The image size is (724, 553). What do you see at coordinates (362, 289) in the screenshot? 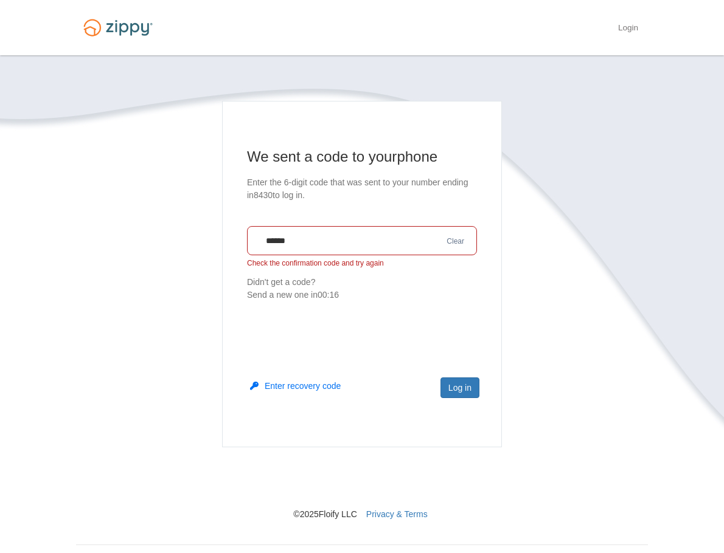
I see `p: Didn't get a code?` at bounding box center [362, 289].